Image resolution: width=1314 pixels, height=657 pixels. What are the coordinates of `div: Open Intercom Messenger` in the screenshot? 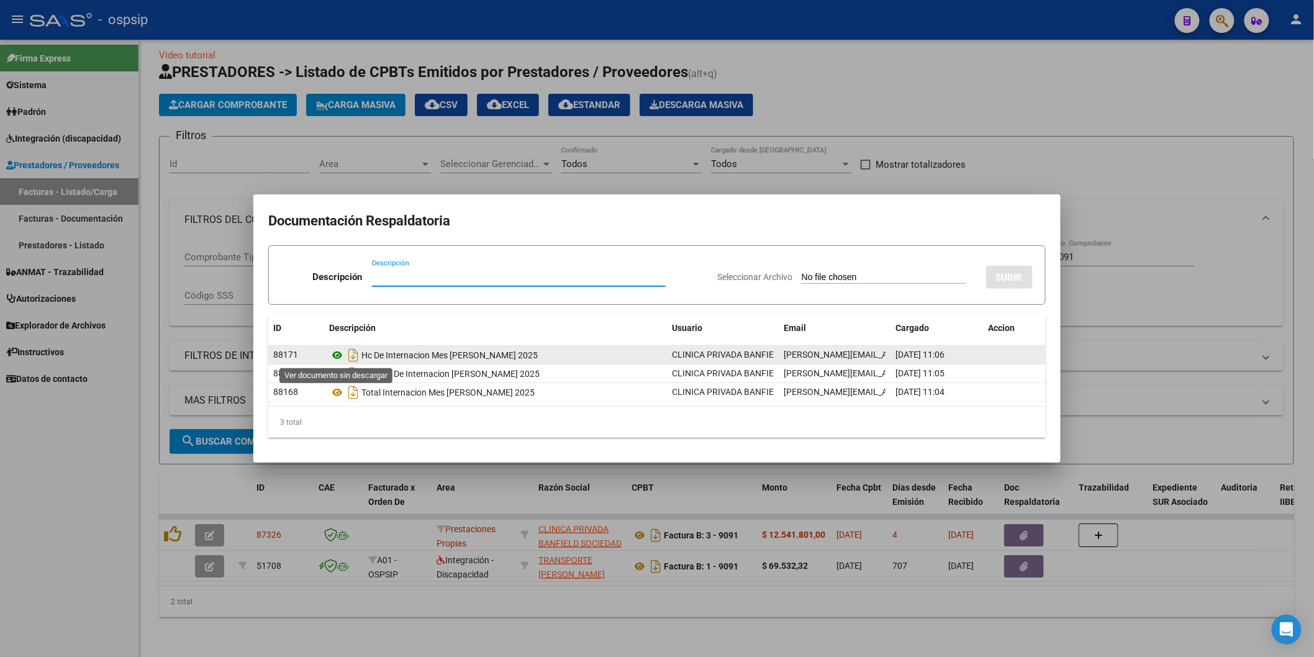 It's located at (1287, 630).